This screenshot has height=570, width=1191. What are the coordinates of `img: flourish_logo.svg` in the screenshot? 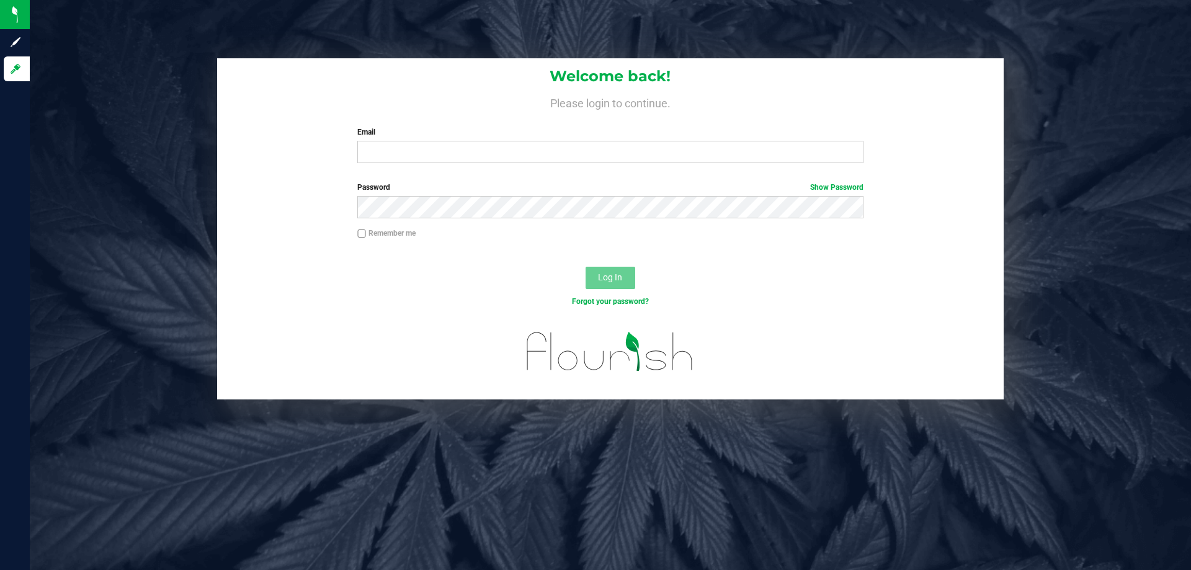 It's located at (610, 352).